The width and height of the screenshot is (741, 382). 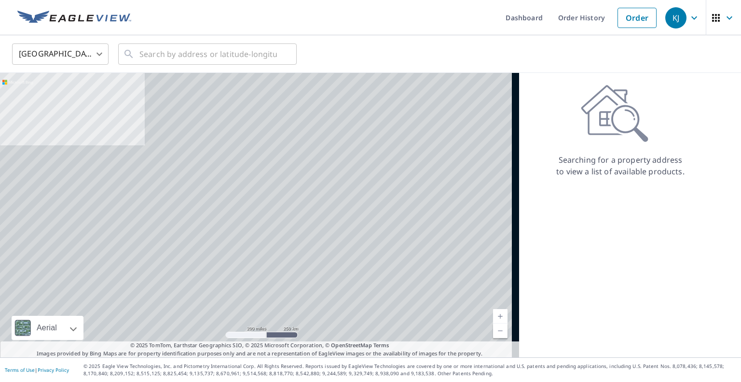 What do you see at coordinates (410, 369) in the screenshot?
I see `p: © 2025 Eagle View Technologies, Inc. and Pictometry International Corp. All Rights Reserved. Repo...` at bounding box center [410, 369].